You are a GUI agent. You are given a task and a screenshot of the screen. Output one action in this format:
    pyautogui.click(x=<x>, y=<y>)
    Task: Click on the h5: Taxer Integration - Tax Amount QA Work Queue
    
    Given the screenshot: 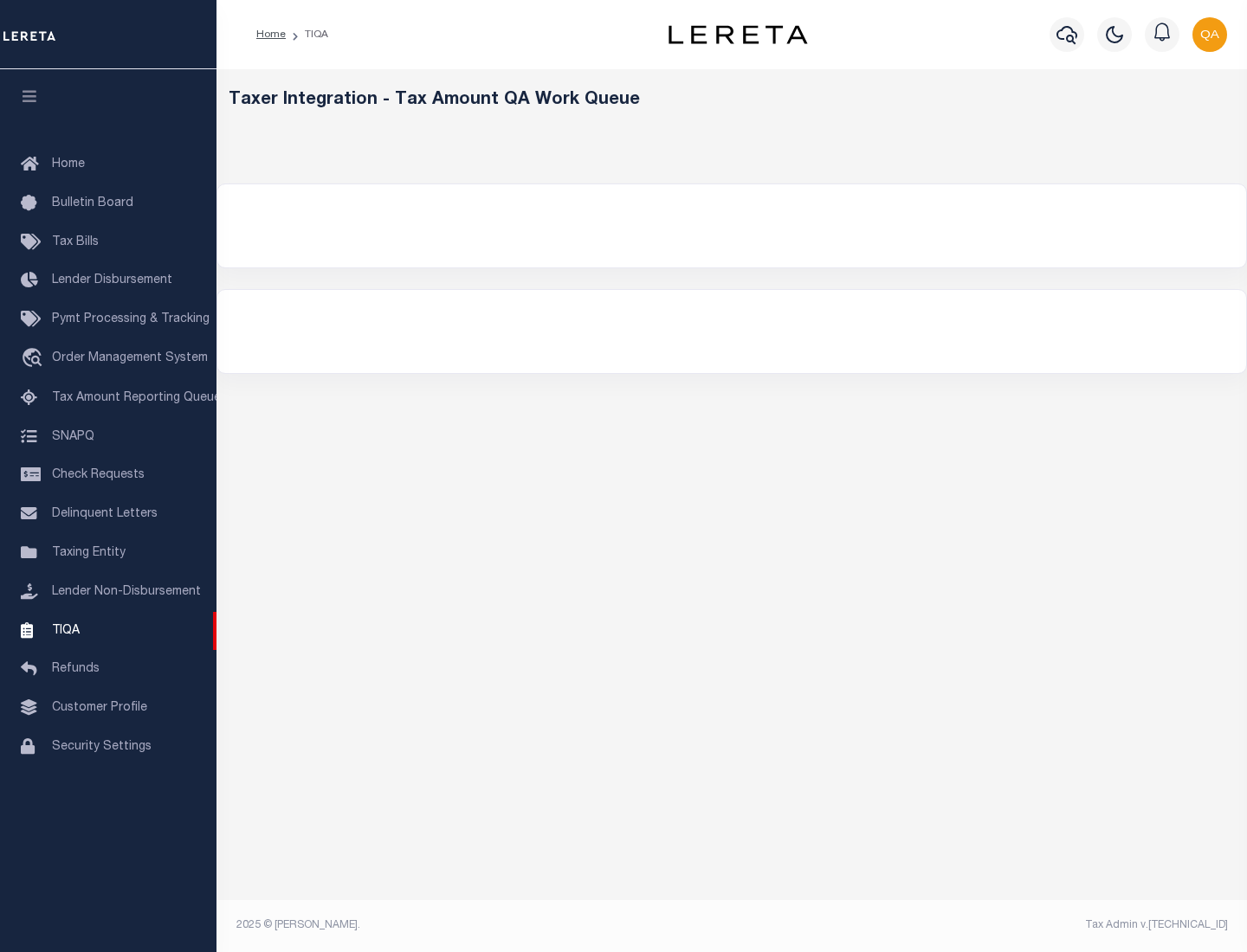 What is the action you would take?
    pyautogui.click(x=732, y=100)
    